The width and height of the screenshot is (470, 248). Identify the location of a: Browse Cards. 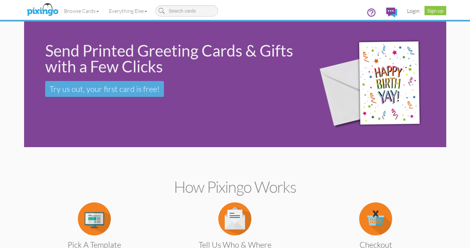
(82, 11).